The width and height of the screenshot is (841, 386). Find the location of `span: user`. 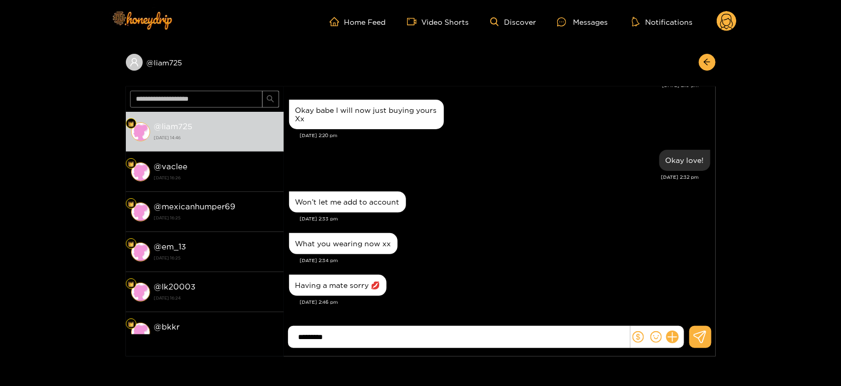

span: user is located at coordinates (134, 62).